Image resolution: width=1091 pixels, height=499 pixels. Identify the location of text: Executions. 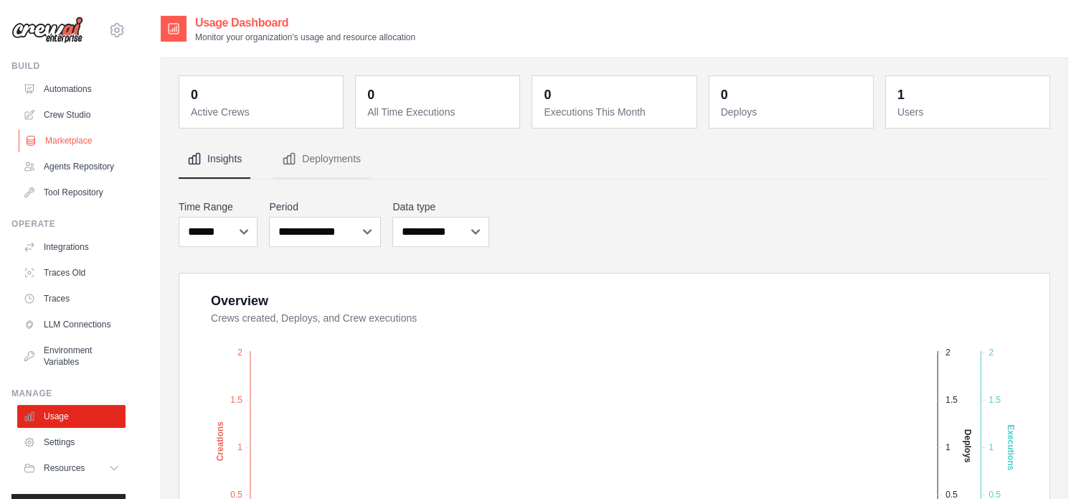
(1011, 447).